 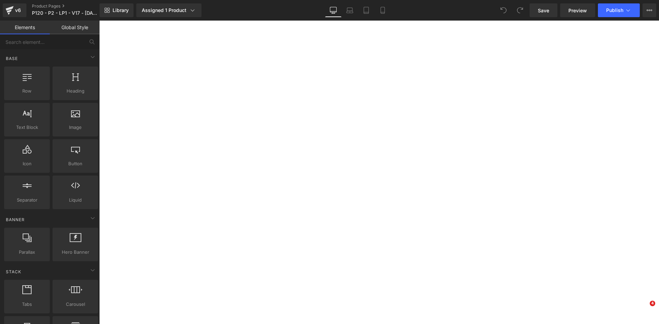 What do you see at coordinates (120, 10) in the screenshot?
I see `span: Library` at bounding box center [120, 10].